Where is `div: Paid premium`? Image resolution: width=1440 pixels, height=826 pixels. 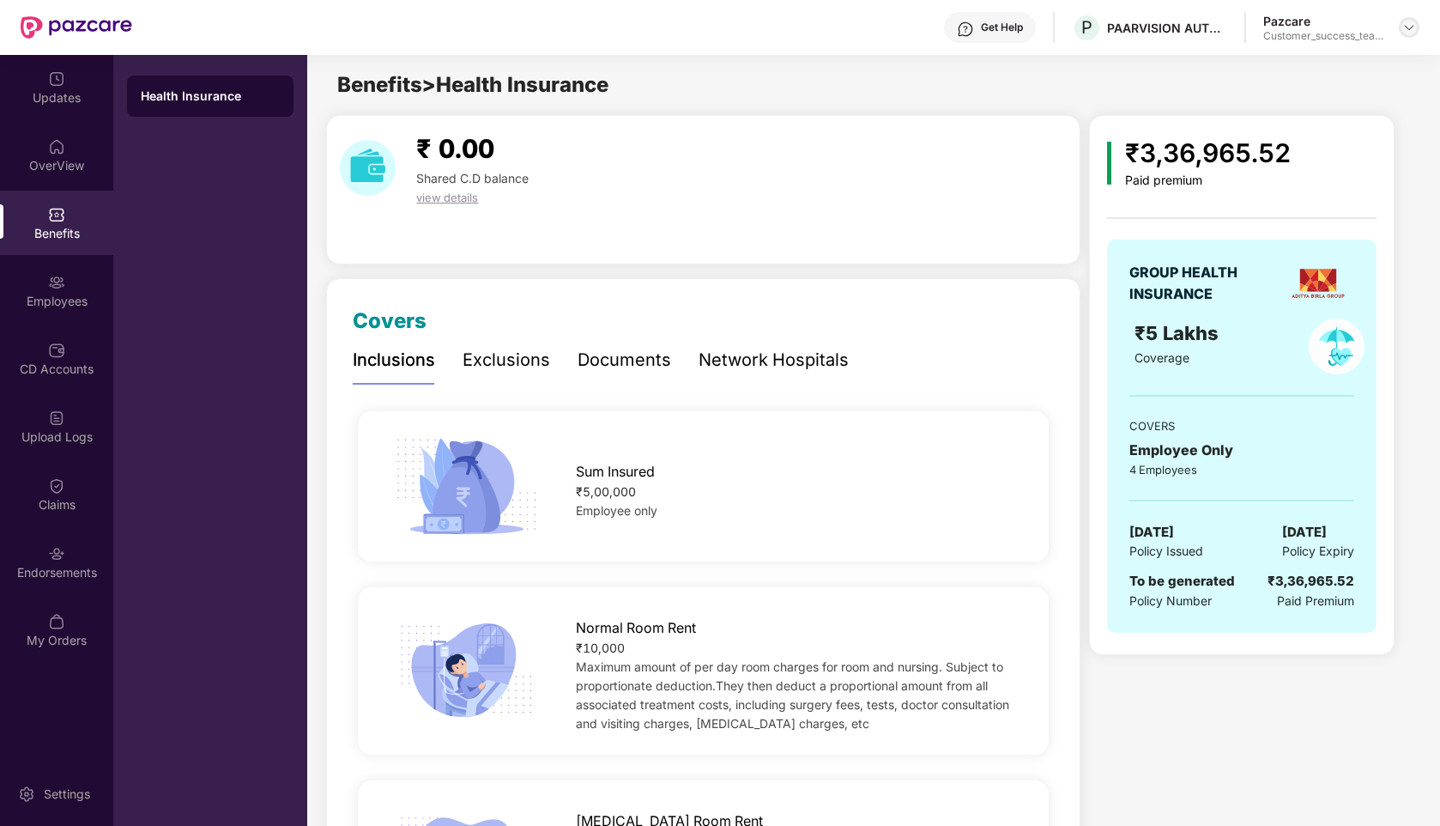 div: Paid premium is located at coordinates (1207, 180).